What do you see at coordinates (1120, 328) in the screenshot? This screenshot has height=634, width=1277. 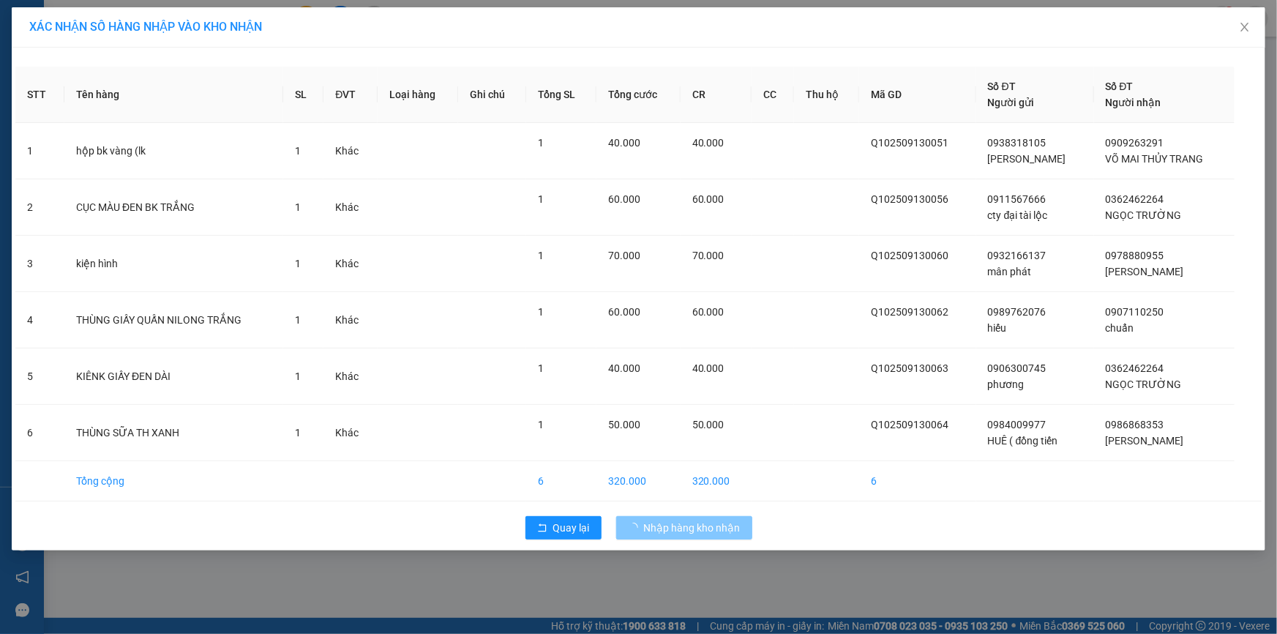 I see `span: chuẩn` at bounding box center [1120, 328].